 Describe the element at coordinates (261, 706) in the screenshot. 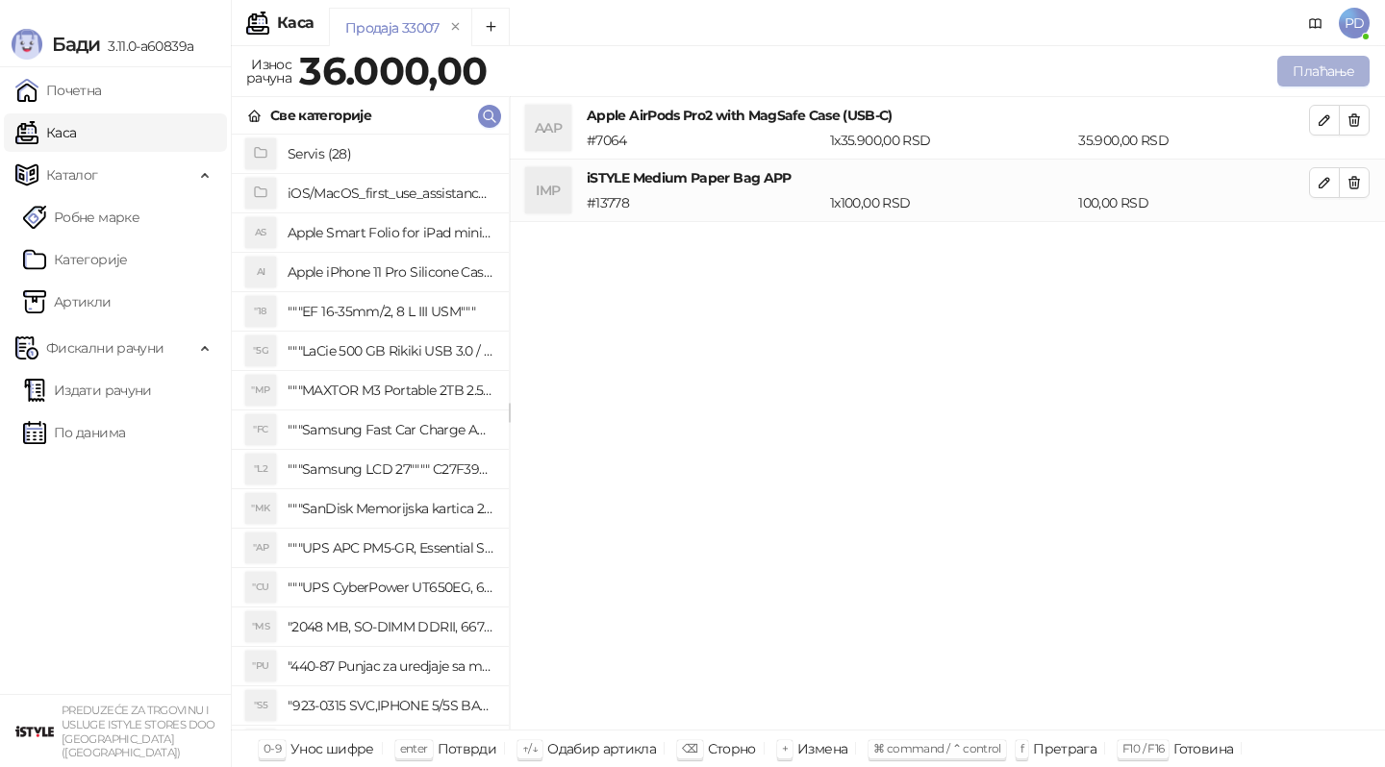

I see `div: "S5` at that location.